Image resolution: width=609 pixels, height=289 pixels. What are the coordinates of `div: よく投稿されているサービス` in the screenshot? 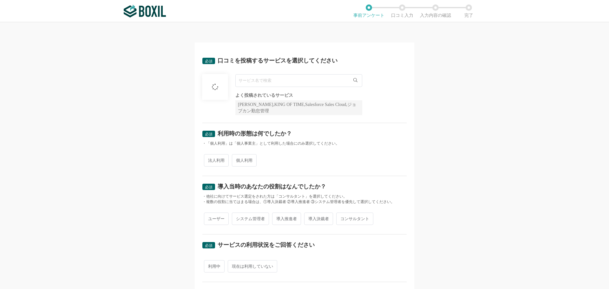 It's located at (299, 95).